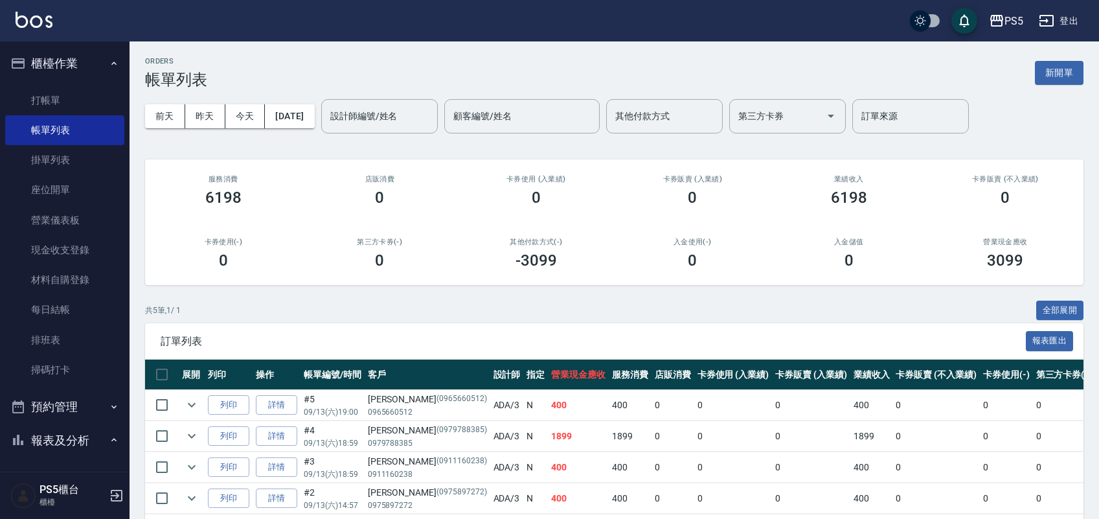  What do you see at coordinates (427, 505) in the screenshot?
I see `p: 0975897272` at bounding box center [427, 505].